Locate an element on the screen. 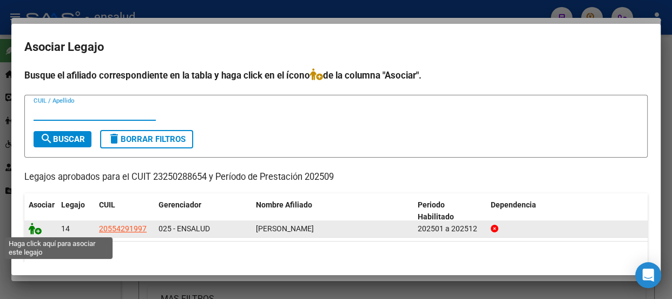 The image size is (672, 299). span: 025 - ENSALUD is located at coordinates (184, 228).